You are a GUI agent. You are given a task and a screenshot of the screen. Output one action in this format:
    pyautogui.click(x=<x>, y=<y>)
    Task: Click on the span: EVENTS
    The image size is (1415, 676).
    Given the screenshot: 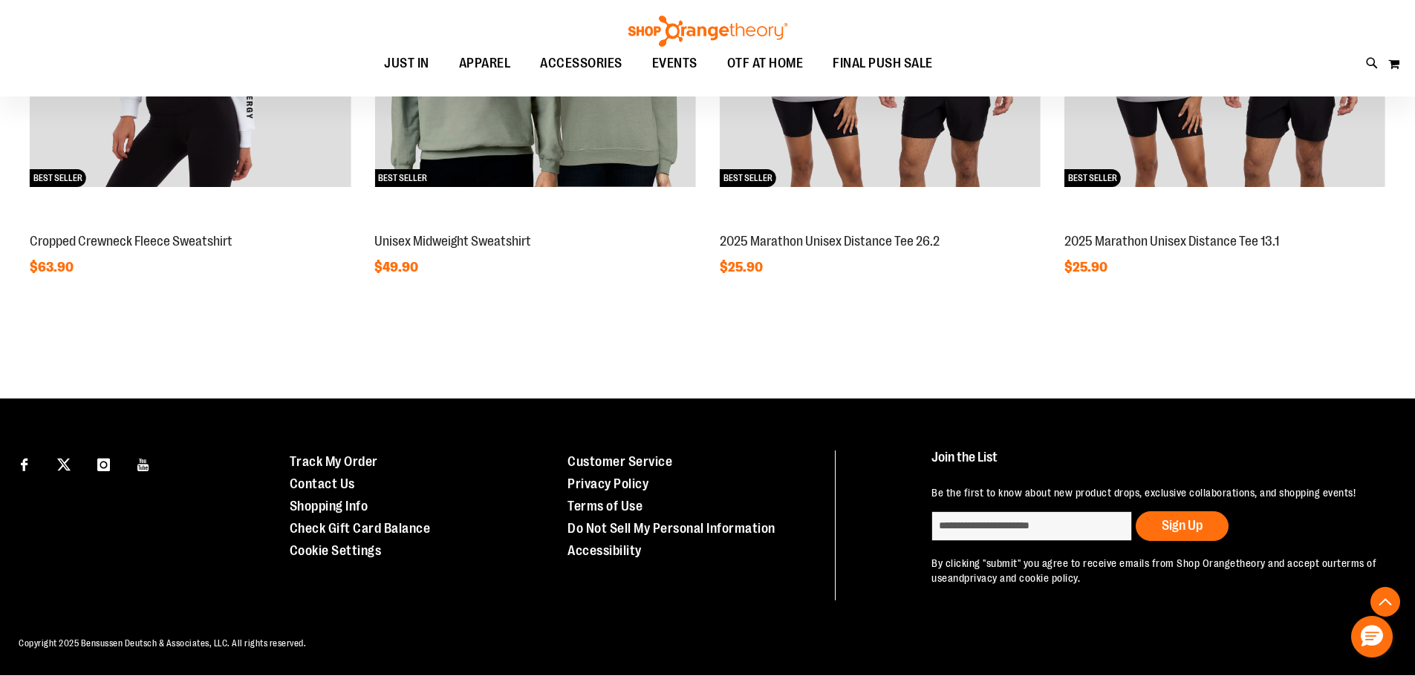 What is the action you would take?
    pyautogui.click(x=674, y=63)
    